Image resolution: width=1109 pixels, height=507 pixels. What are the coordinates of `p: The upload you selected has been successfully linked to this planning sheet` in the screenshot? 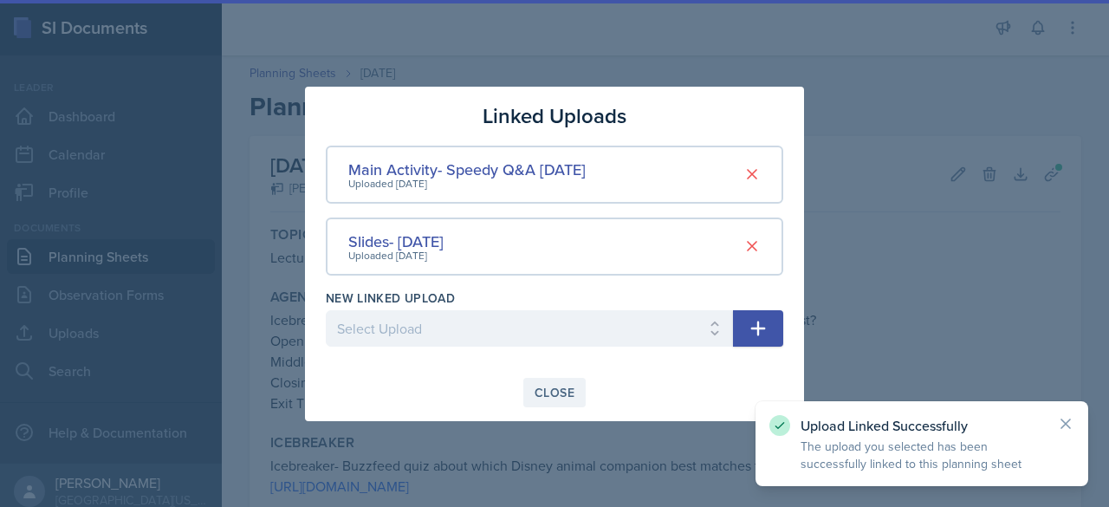 It's located at (922, 455).